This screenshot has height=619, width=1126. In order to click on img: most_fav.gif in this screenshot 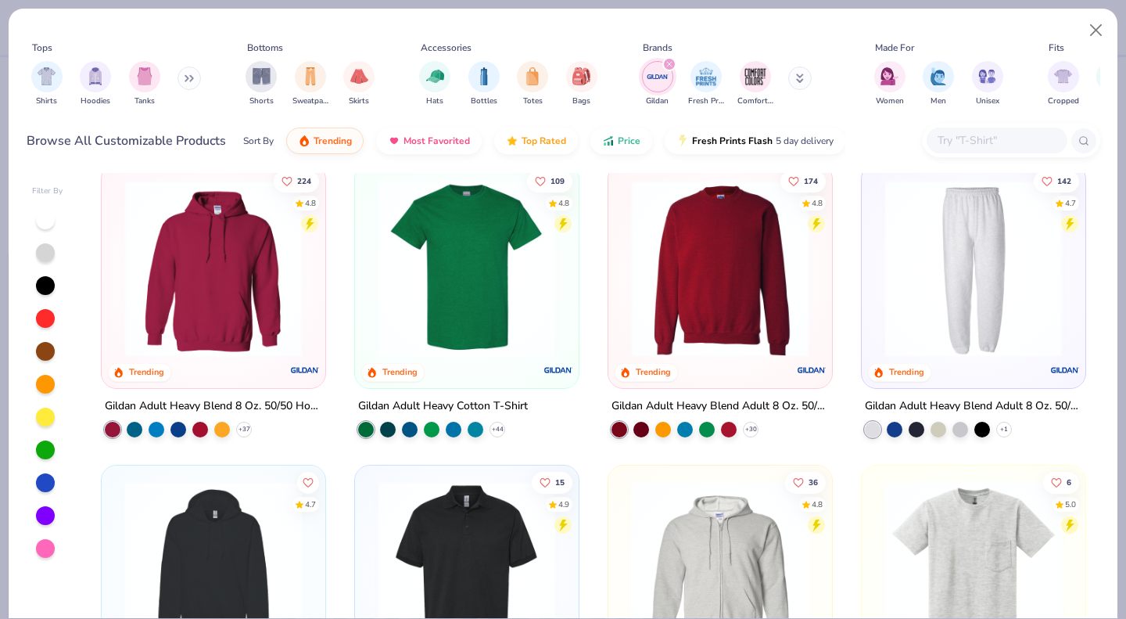, I will do `click(394, 141)`.